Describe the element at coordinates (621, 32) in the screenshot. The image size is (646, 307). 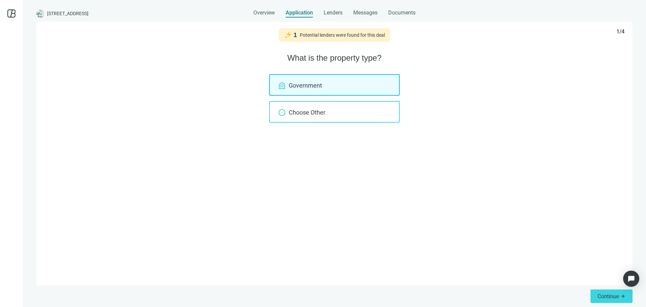
I see `span: 1/4` at that location.